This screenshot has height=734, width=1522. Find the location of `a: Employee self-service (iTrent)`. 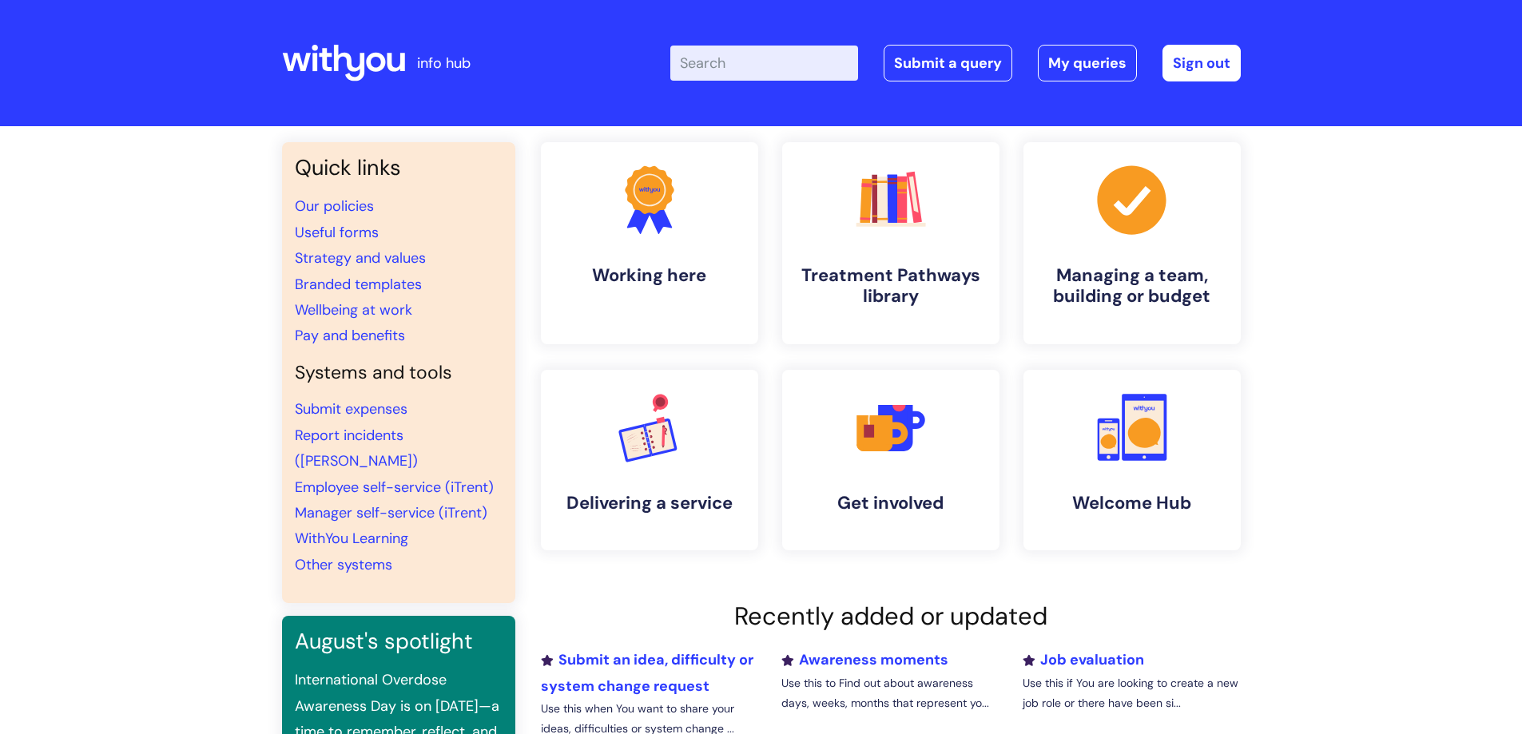

a: Employee self-service (iTrent) is located at coordinates (394, 487).